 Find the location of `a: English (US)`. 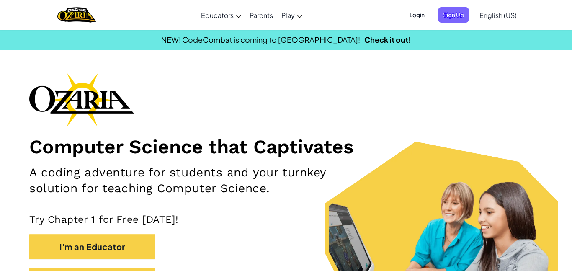

a: English (US) is located at coordinates (498, 15).